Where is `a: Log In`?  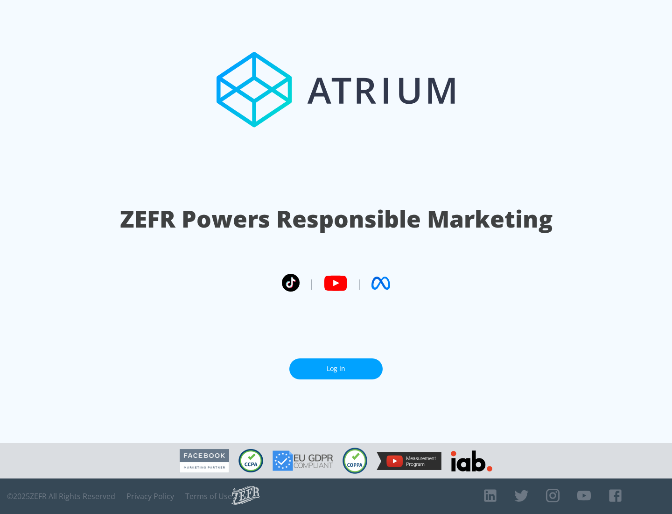
a: Log In is located at coordinates (336, 368).